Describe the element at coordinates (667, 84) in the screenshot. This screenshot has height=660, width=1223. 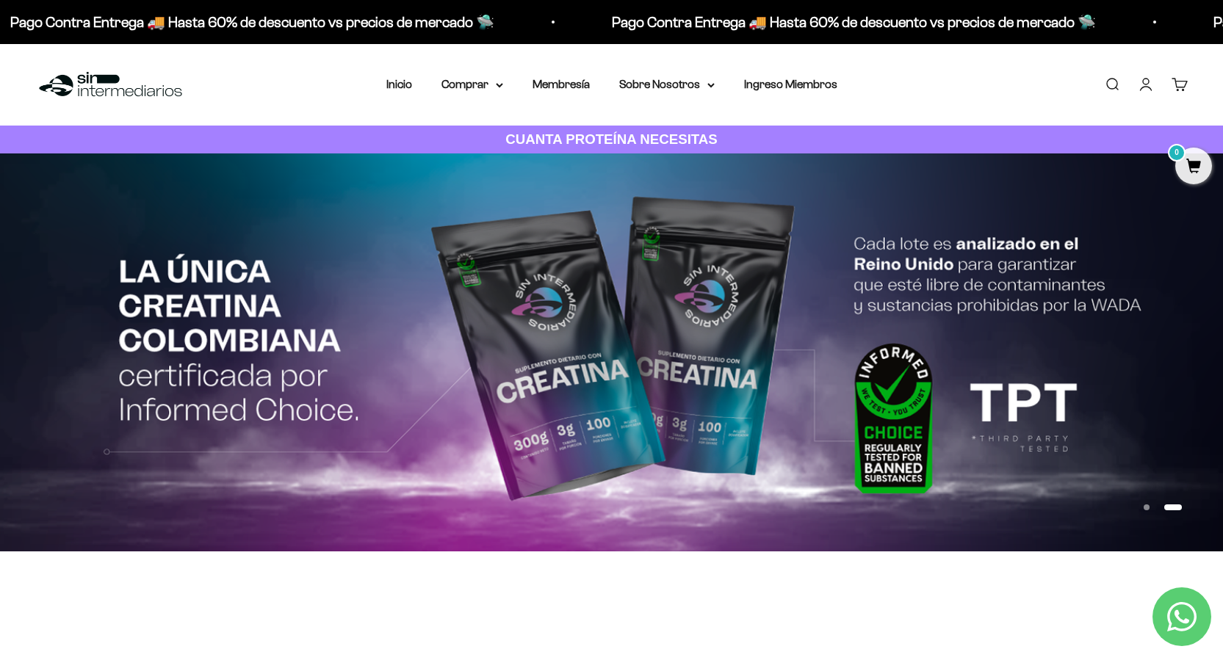
I see `summary: Sobre Nosotros` at that location.